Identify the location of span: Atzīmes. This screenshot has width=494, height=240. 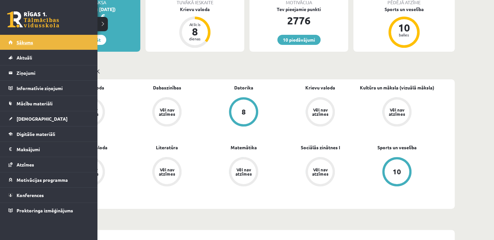
(25, 164).